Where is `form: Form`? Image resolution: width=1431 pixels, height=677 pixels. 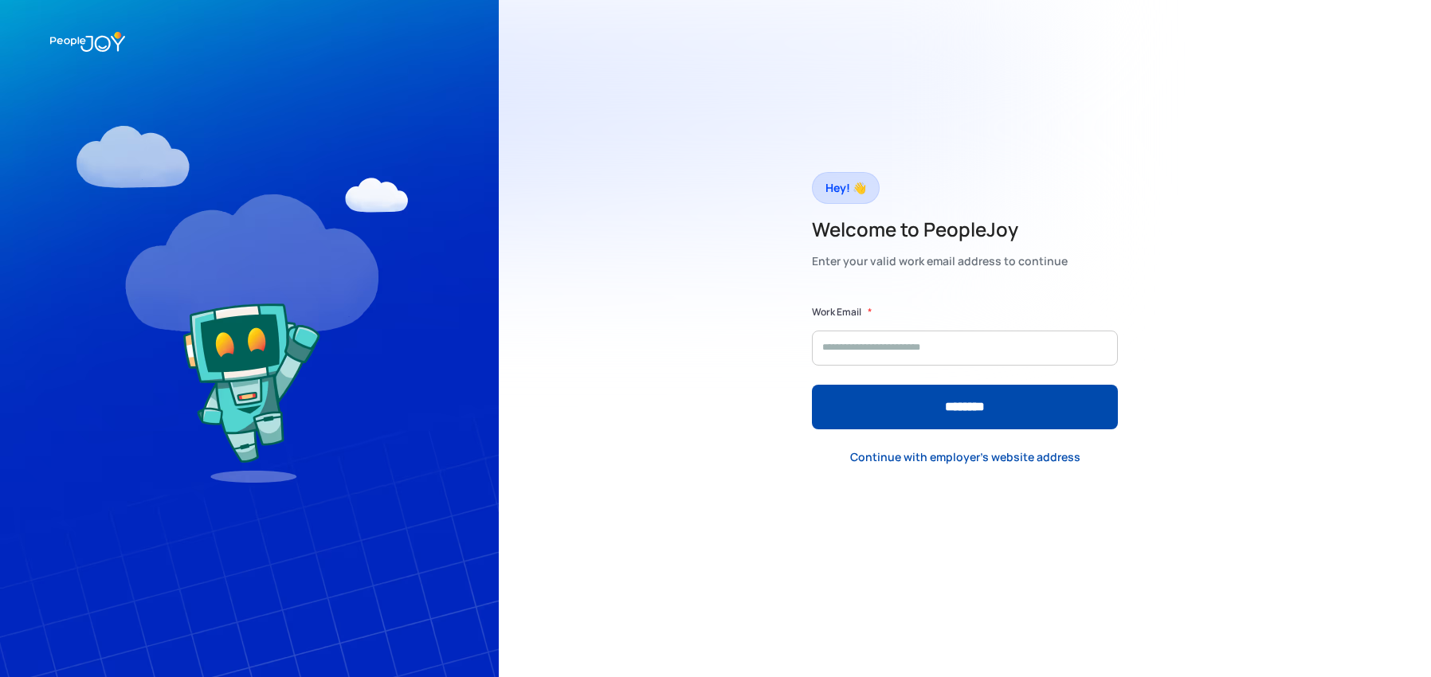 form: Form is located at coordinates (965, 366).